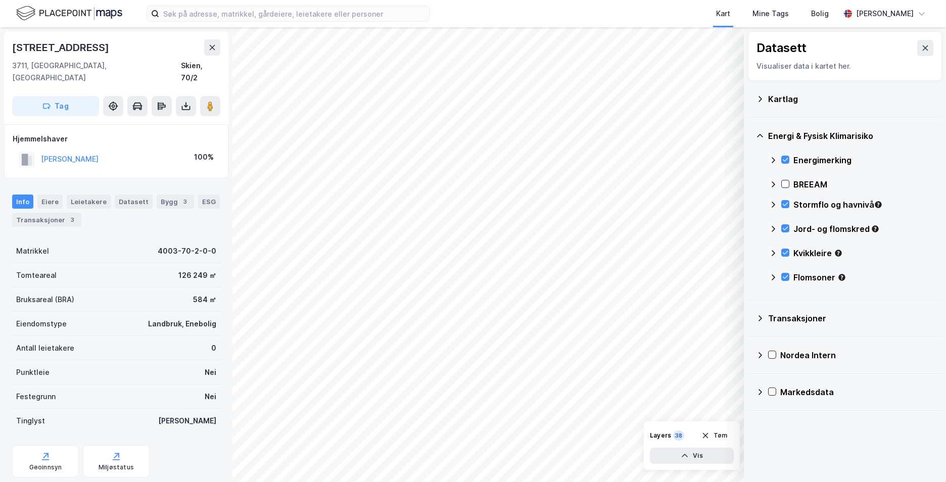 The width and height of the screenshot is (946, 482). Describe the element at coordinates (50, 202) in the screenshot. I see `div: Eiere` at that location.